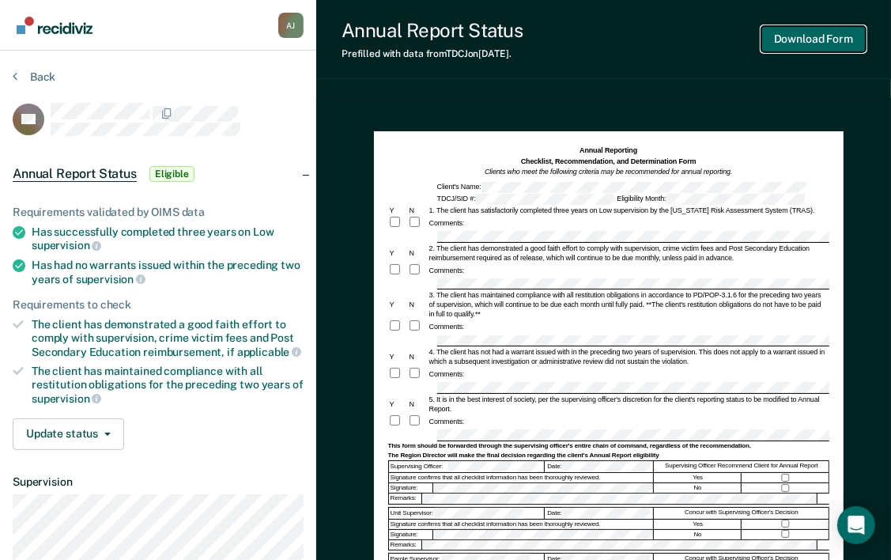  What do you see at coordinates (168, 239) in the screenshot?
I see `div: Has successfully completed three years on Low` at bounding box center [168, 239].